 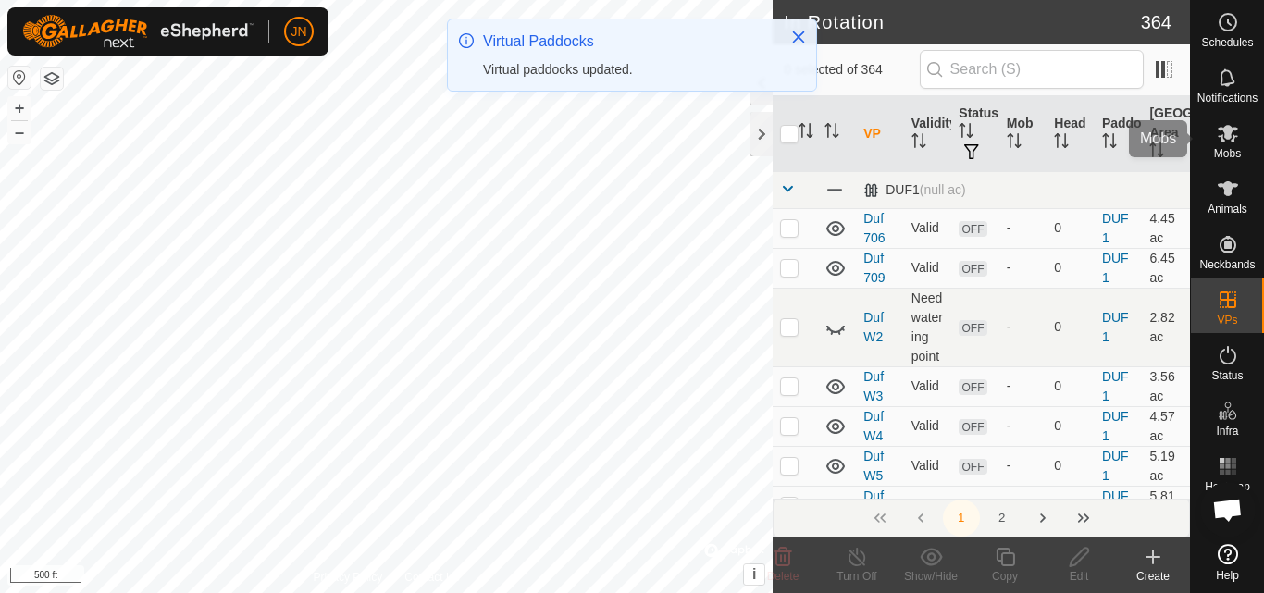 I want to click on a: Privacy Policy, so click(x=348, y=577).